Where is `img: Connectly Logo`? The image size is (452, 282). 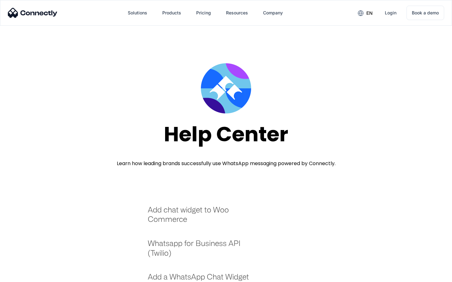
img: Connectly Logo is located at coordinates (33, 13).